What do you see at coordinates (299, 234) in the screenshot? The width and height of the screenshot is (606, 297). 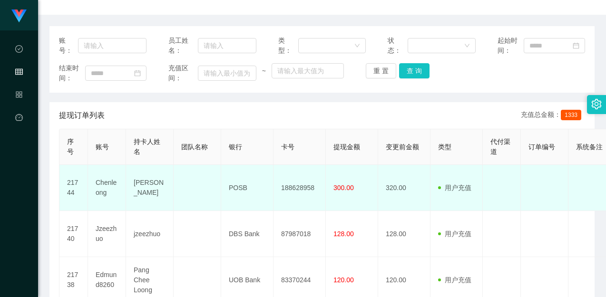 I see `td: 87987018` at bounding box center [299, 234].